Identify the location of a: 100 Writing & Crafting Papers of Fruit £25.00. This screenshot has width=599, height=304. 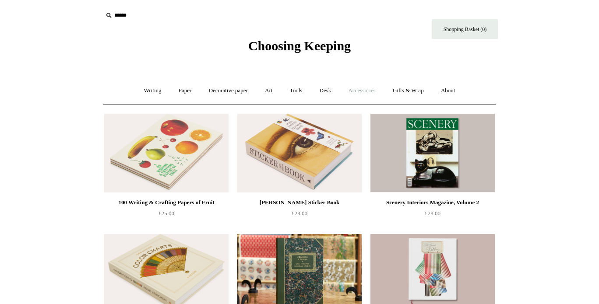
(166, 215).